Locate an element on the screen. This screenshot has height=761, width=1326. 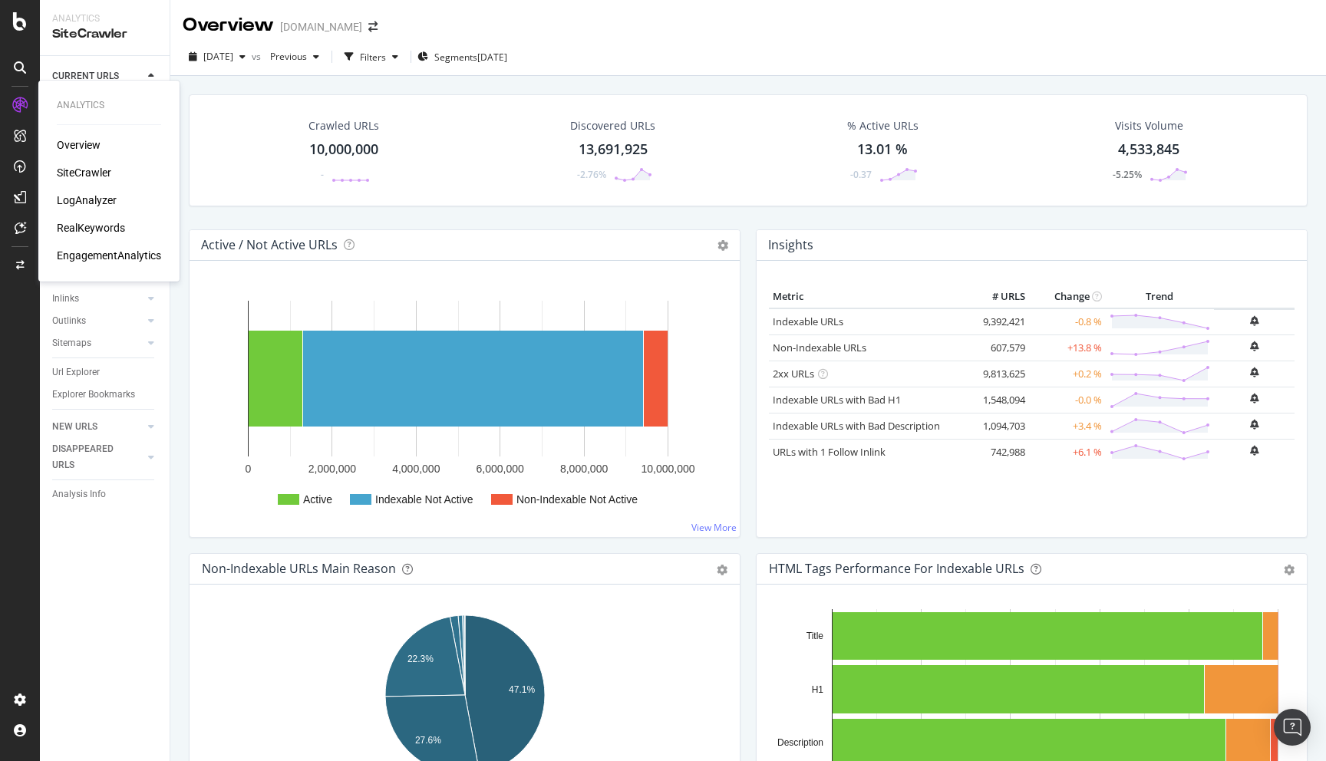
span: vs is located at coordinates (258, 56).